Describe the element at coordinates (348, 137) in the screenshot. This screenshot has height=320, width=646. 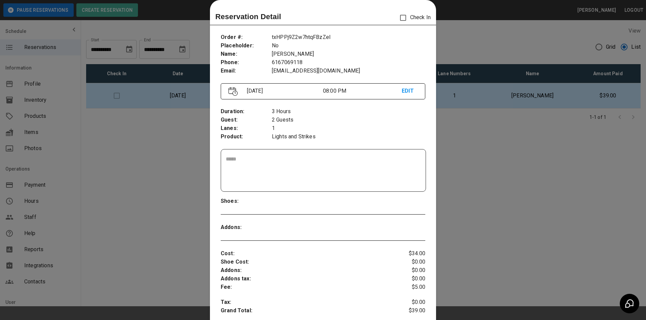
I see `p: Lights and Strikes` at that location.